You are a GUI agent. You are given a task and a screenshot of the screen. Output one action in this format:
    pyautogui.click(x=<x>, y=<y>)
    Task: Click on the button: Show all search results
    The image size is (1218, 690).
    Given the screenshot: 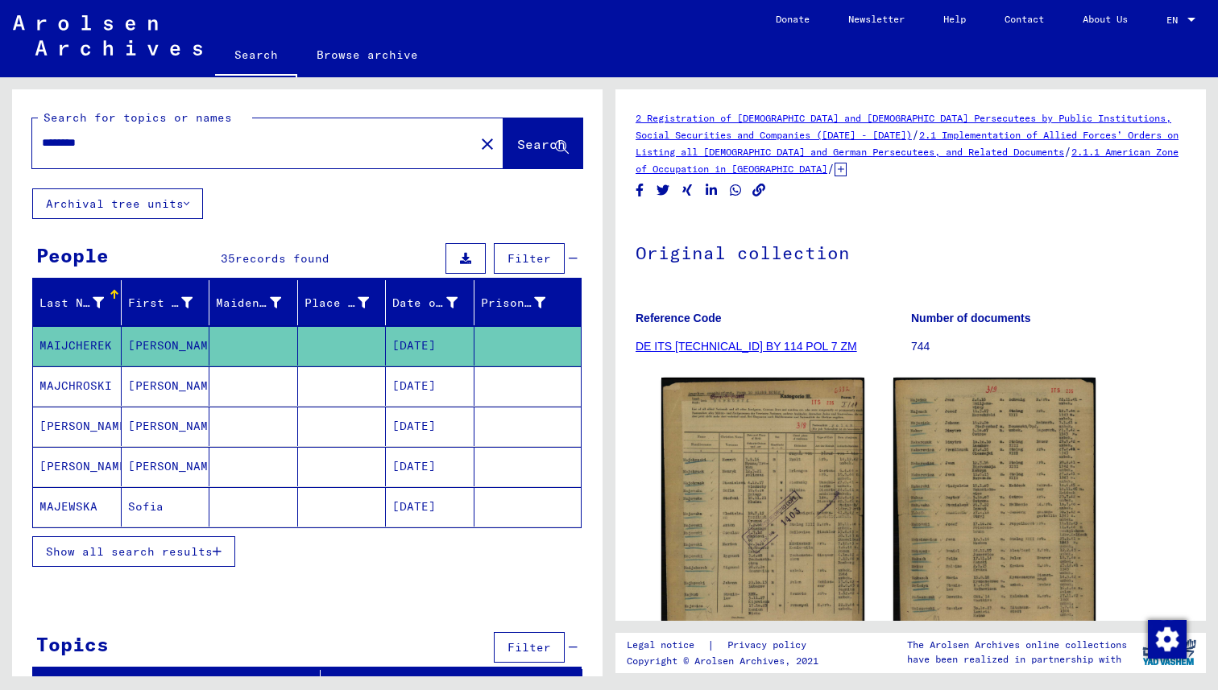 What is the action you would take?
    pyautogui.click(x=134, y=552)
    